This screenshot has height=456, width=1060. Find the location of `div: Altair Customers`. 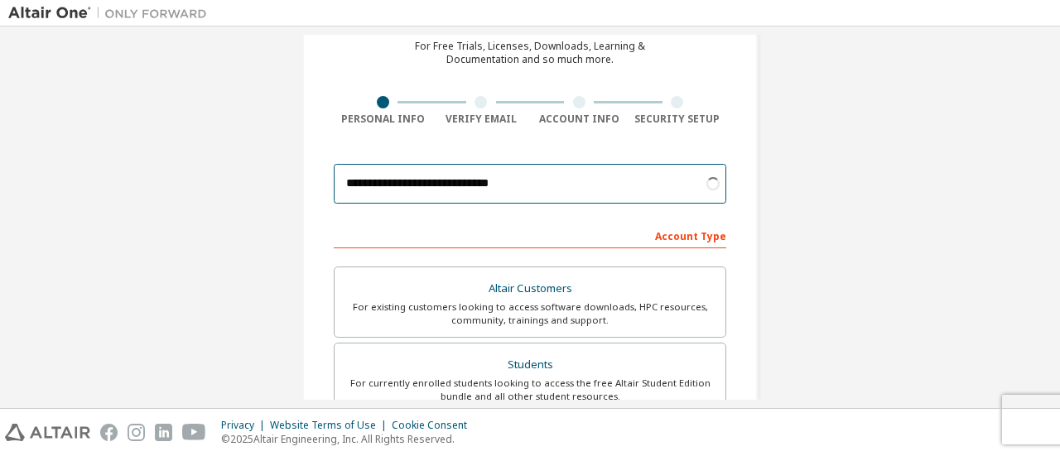

div: Altair Customers is located at coordinates (530, 289).